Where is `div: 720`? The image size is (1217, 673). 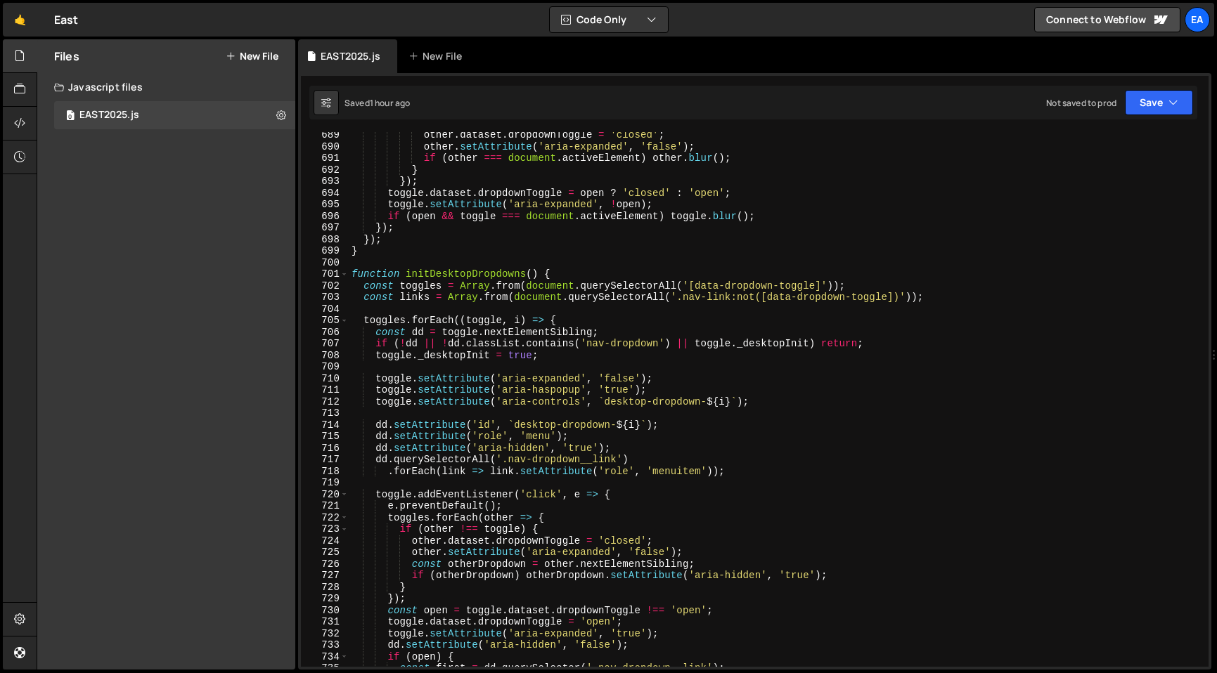
div: 720 is located at coordinates (325, 495).